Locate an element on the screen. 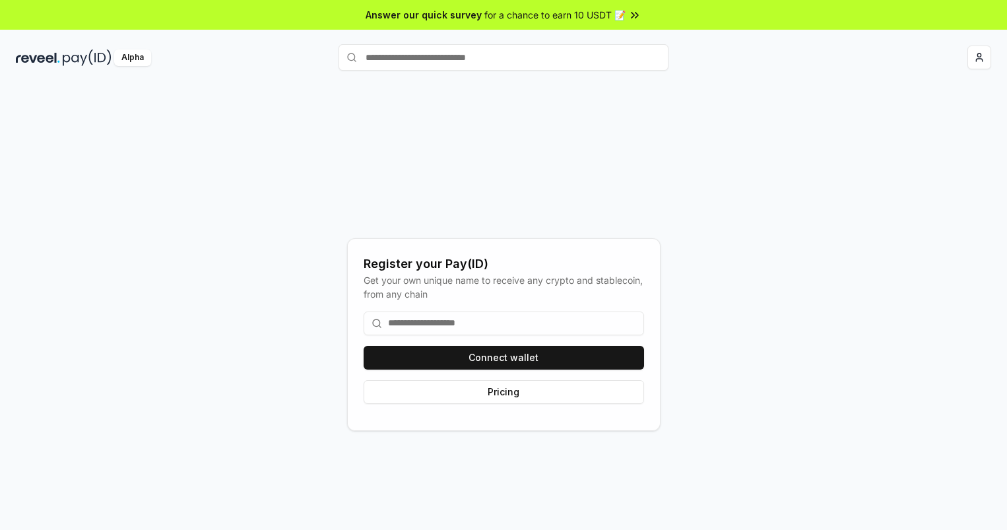 This screenshot has height=530, width=1007. button: Connect wallet is located at coordinates (503, 358).